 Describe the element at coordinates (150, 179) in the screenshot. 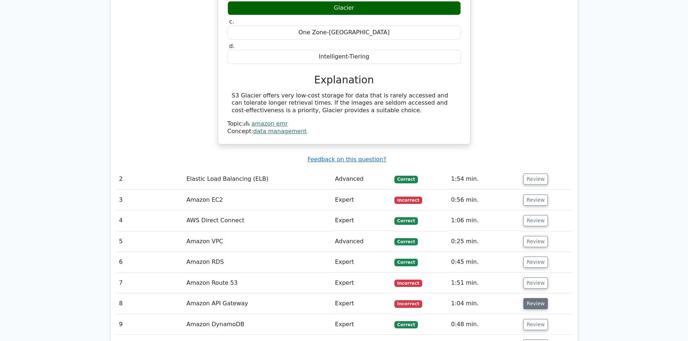

I see `td: 2` at that location.